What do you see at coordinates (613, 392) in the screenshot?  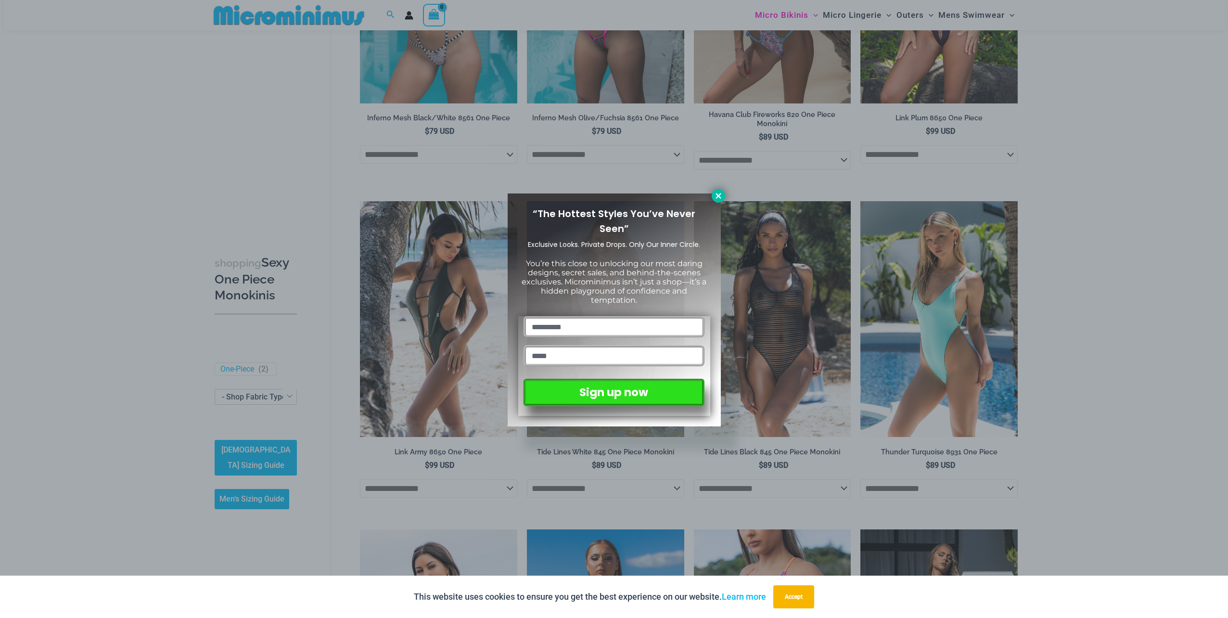 I see `button: Sign up now` at bounding box center [613, 392].